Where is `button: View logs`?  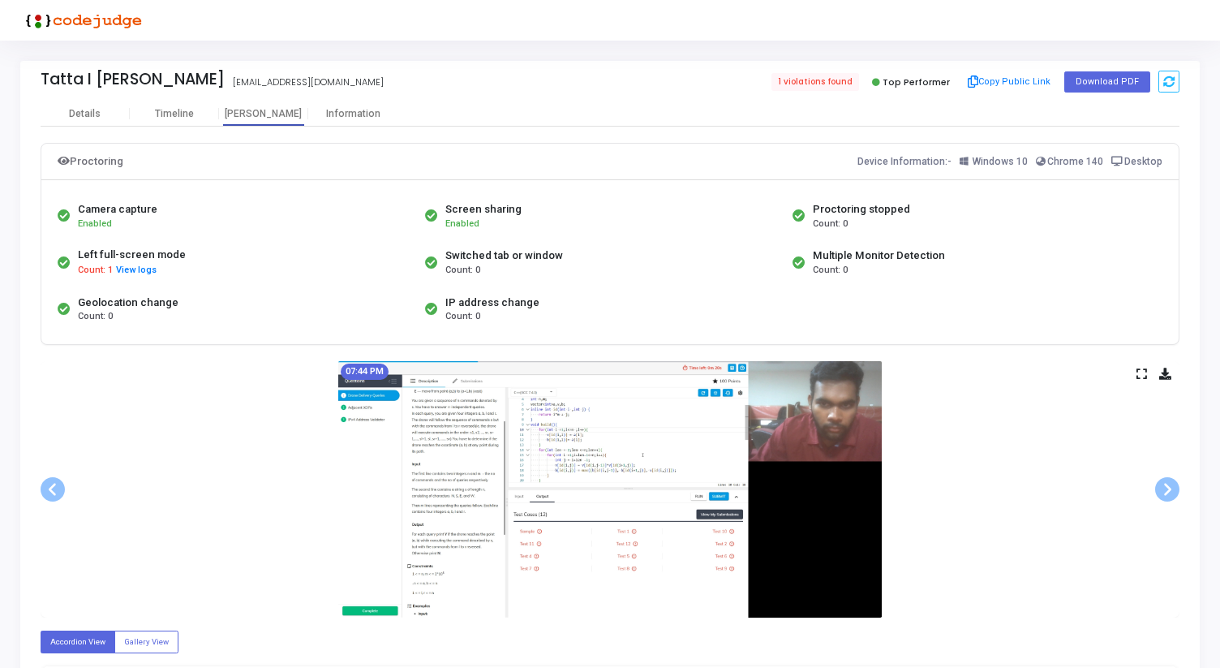
button: View logs is located at coordinates (136, 270).